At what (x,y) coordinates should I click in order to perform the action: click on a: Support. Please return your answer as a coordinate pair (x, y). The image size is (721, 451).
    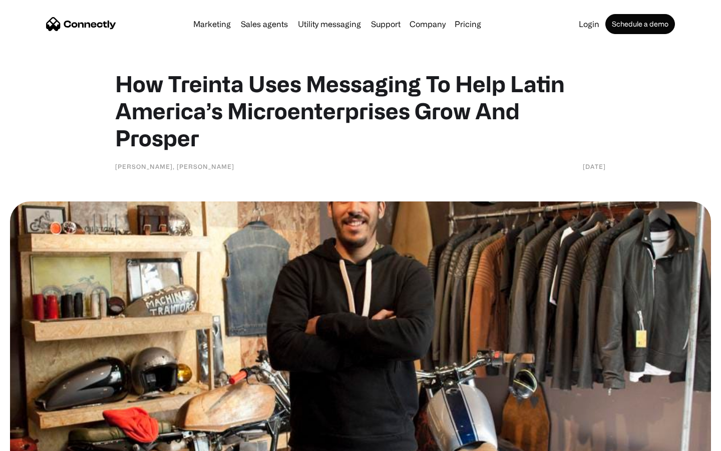
    Looking at the image, I should click on (386, 24).